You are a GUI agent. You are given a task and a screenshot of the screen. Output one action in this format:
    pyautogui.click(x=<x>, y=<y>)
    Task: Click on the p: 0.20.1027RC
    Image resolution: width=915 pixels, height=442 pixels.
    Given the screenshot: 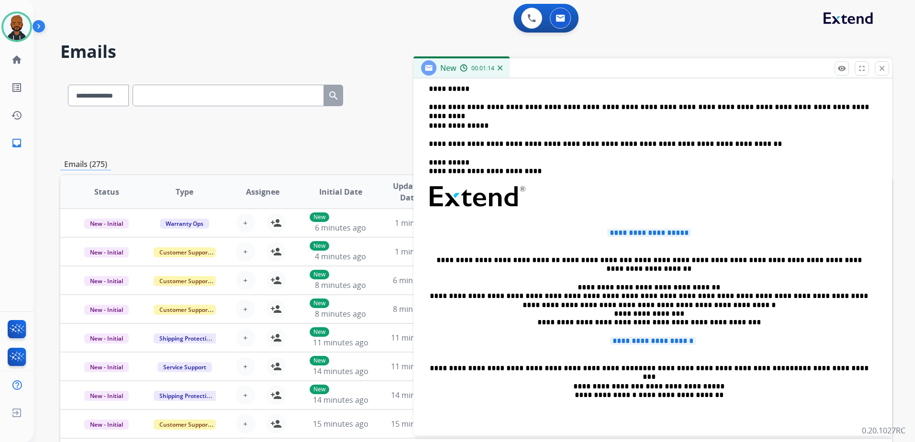 What is the action you would take?
    pyautogui.click(x=884, y=431)
    